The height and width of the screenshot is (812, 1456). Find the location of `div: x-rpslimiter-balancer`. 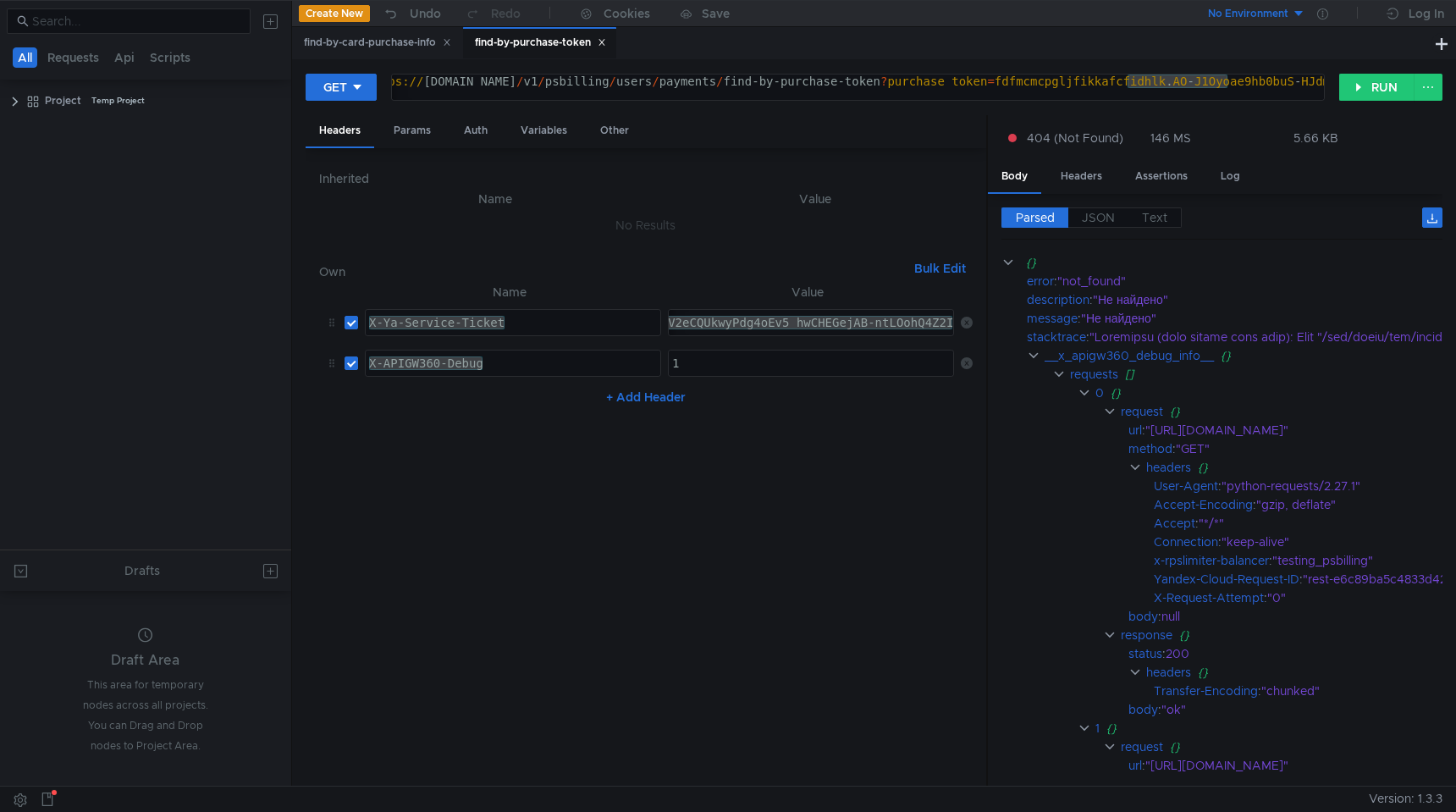

div: x-rpslimiter-balancer is located at coordinates (1212, 560).